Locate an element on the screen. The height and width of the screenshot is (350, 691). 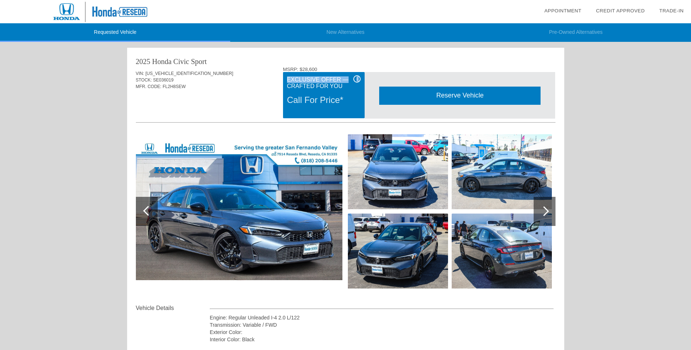
div: Vehicle Details is located at coordinates (173, 308).